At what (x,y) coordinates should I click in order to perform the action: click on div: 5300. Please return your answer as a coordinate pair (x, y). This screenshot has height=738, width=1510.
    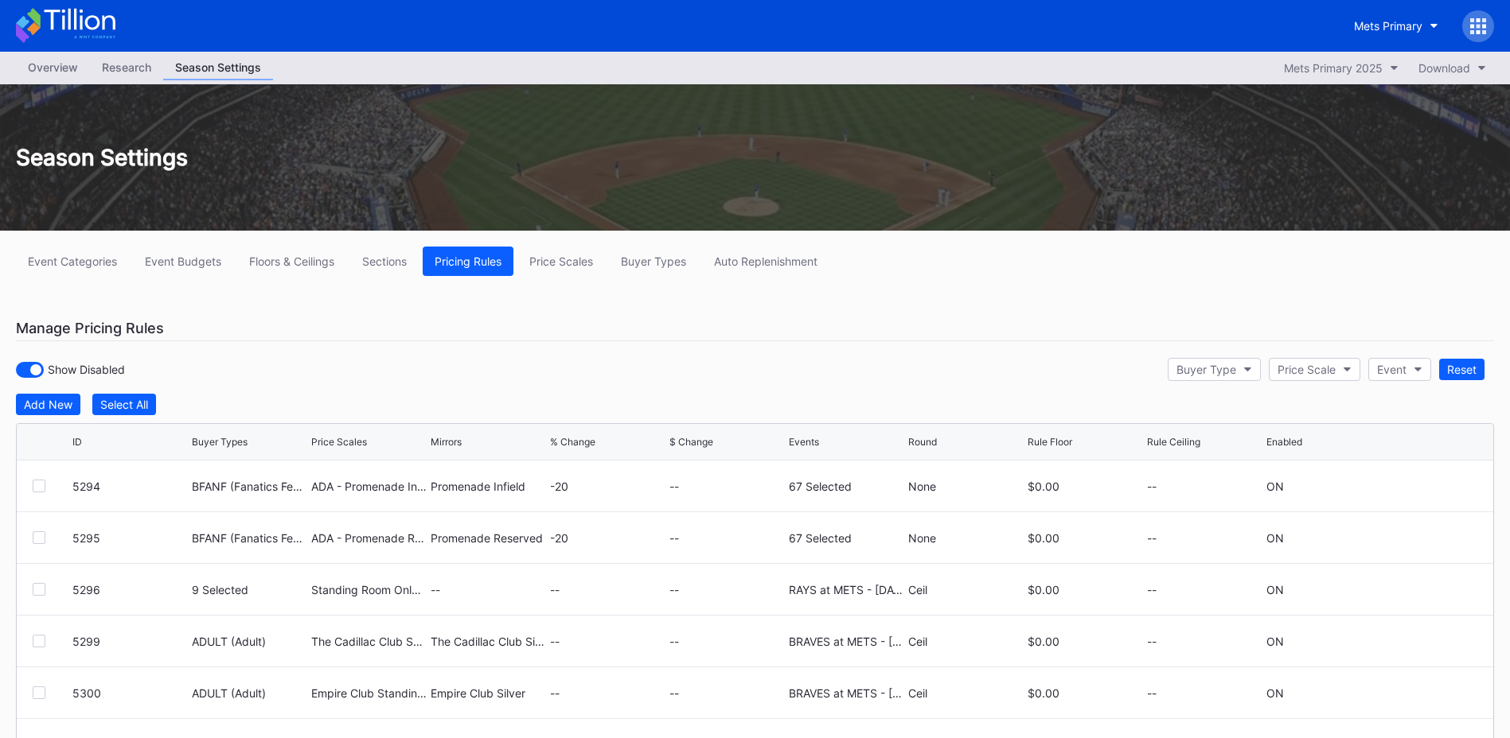
    Looking at the image, I should click on (130, 693).